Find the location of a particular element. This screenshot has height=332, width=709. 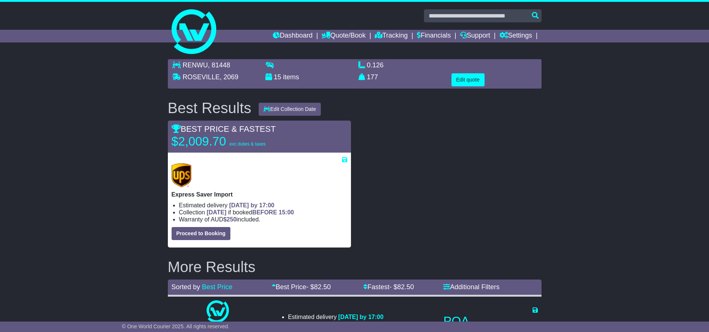

img: UPS (new): Express Saver Import is located at coordinates (182, 175).